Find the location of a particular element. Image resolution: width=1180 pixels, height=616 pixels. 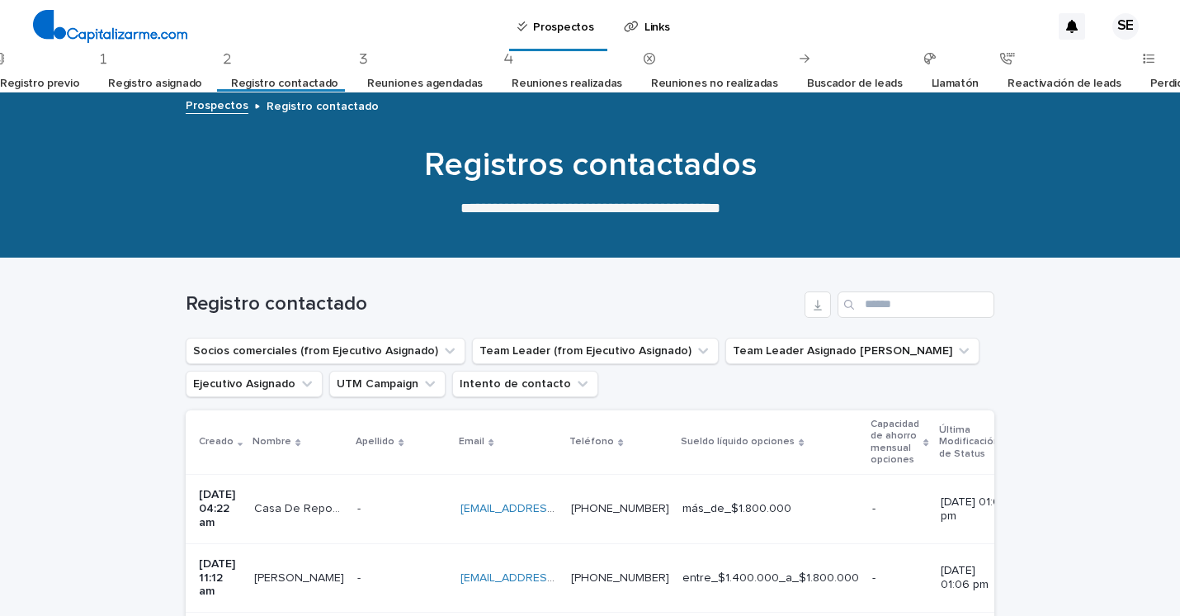

h1: Registros contactados is located at coordinates (590, 165).